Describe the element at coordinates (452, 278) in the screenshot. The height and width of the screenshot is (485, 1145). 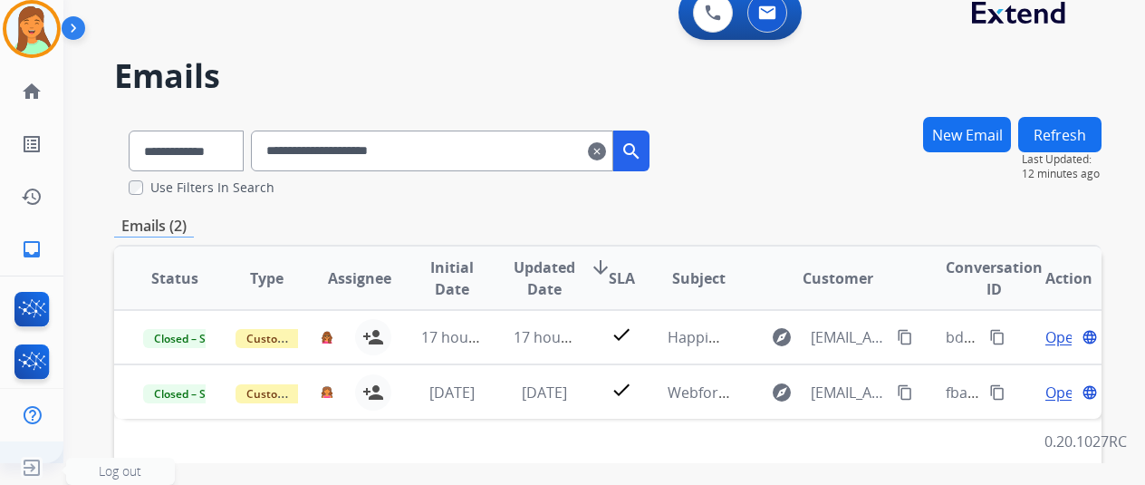
I see `span: Initial Date` at that location.